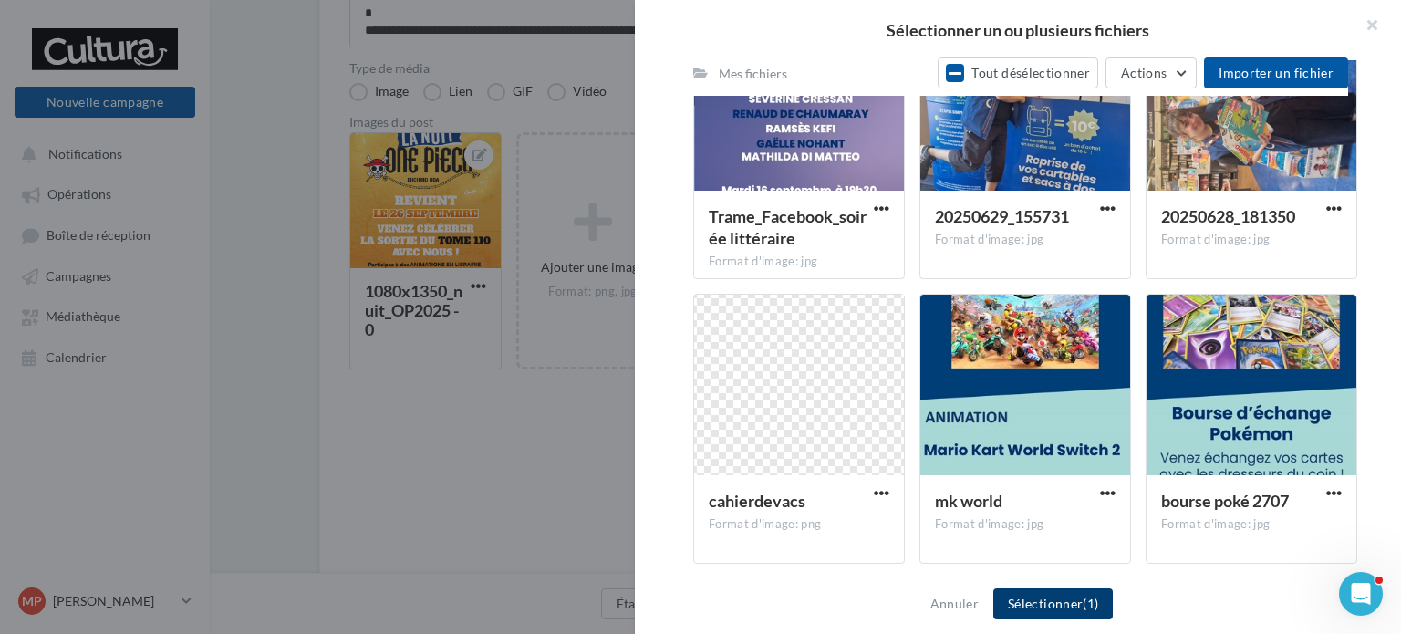 This screenshot has height=634, width=1401. What do you see at coordinates (954, 604) in the screenshot?
I see `button: Annuler` at bounding box center [954, 604].